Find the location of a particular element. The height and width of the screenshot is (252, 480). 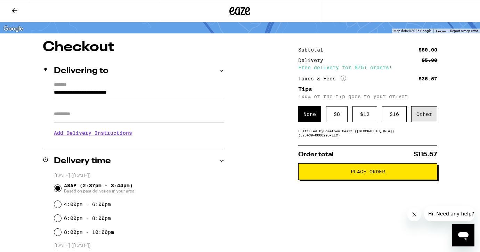

button: Place Order is located at coordinates (368, 171).